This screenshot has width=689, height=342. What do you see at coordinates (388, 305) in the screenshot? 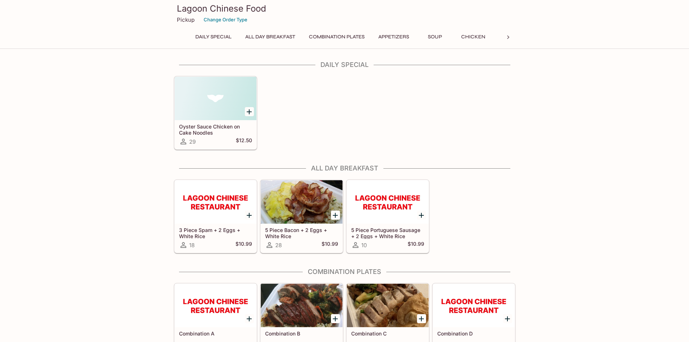
I see `div: Combination C` at bounding box center [388, 305].